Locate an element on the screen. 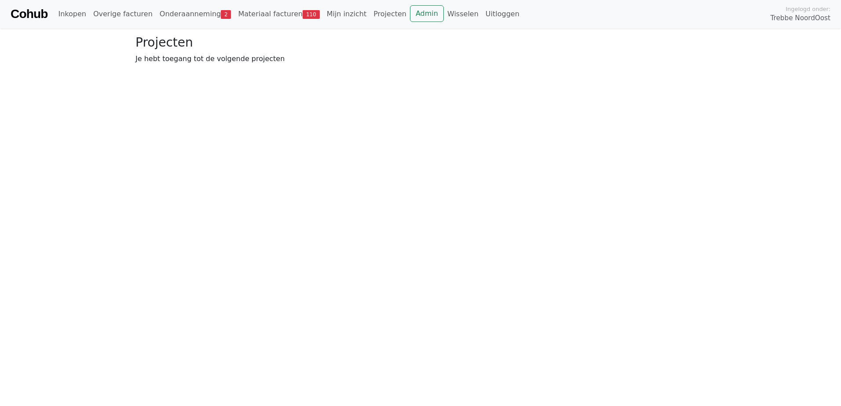  p: Je hebt toegang tot de volgende projecten is located at coordinates (421, 59).